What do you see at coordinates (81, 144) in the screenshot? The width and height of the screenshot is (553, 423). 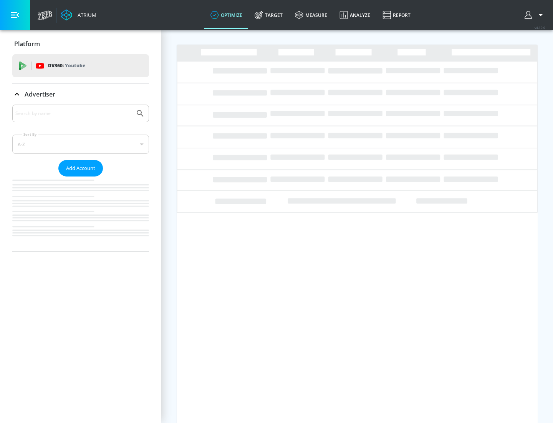 I see `div: A-Z` at bounding box center [81, 144].